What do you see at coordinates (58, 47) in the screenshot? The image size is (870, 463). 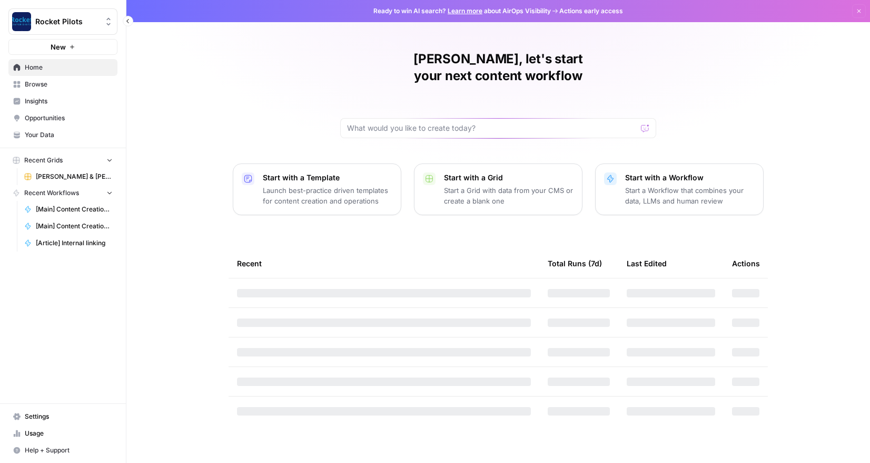 I see `span: New` at bounding box center [58, 47].